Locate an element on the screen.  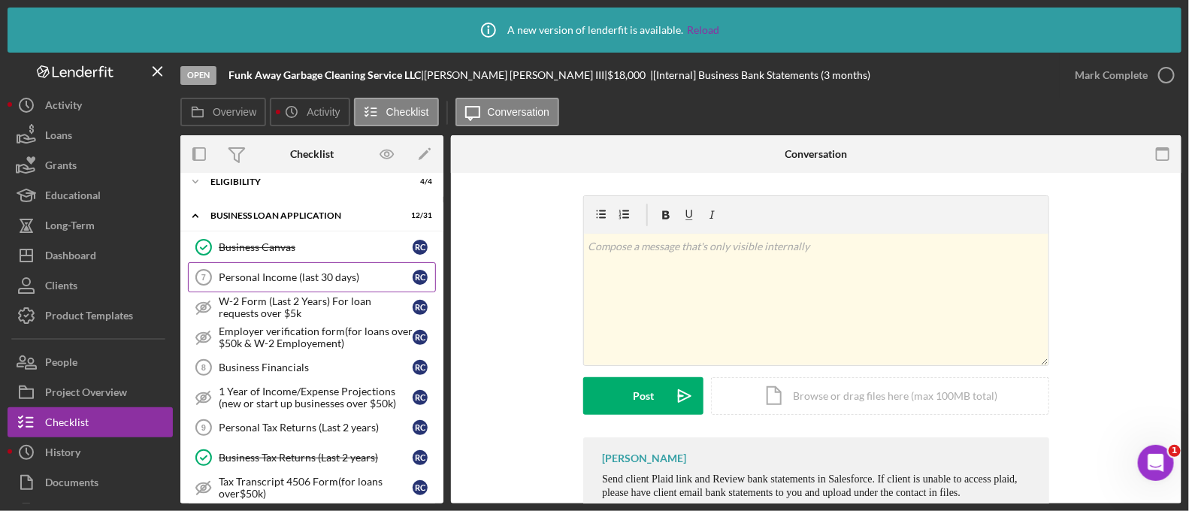
button: Grants is located at coordinates (90, 165).